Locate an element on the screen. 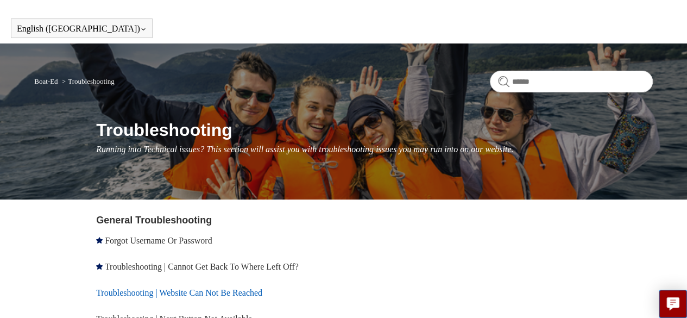 The image size is (687, 318). a: Troubleshooting | Website Can Not Be Reached is located at coordinates (179, 292).